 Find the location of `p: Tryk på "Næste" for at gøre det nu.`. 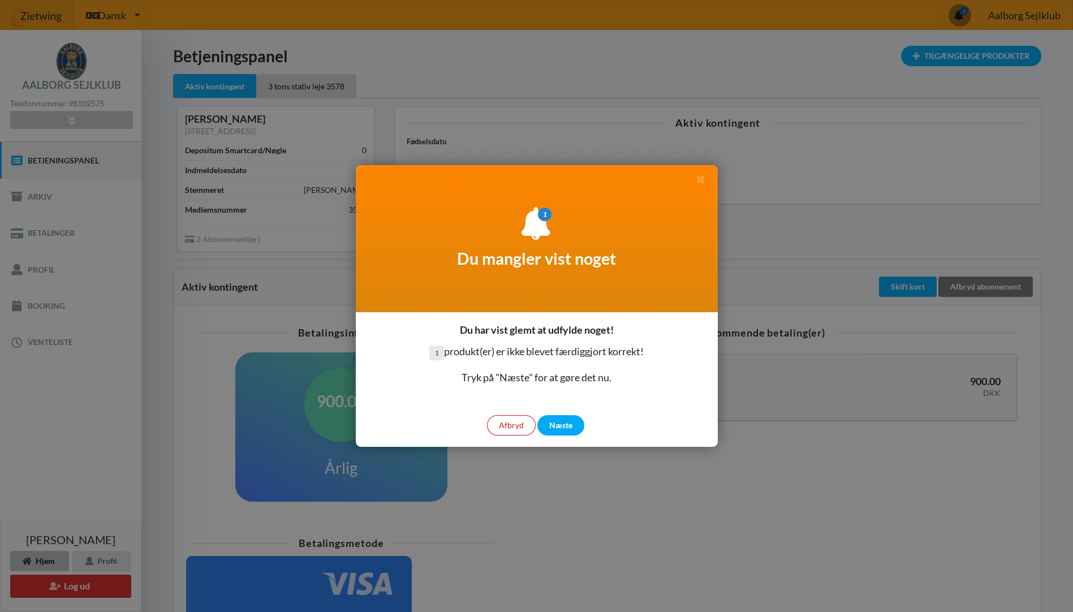

p: Tryk på "Næste" for at gøre det nu. is located at coordinates (537, 378).